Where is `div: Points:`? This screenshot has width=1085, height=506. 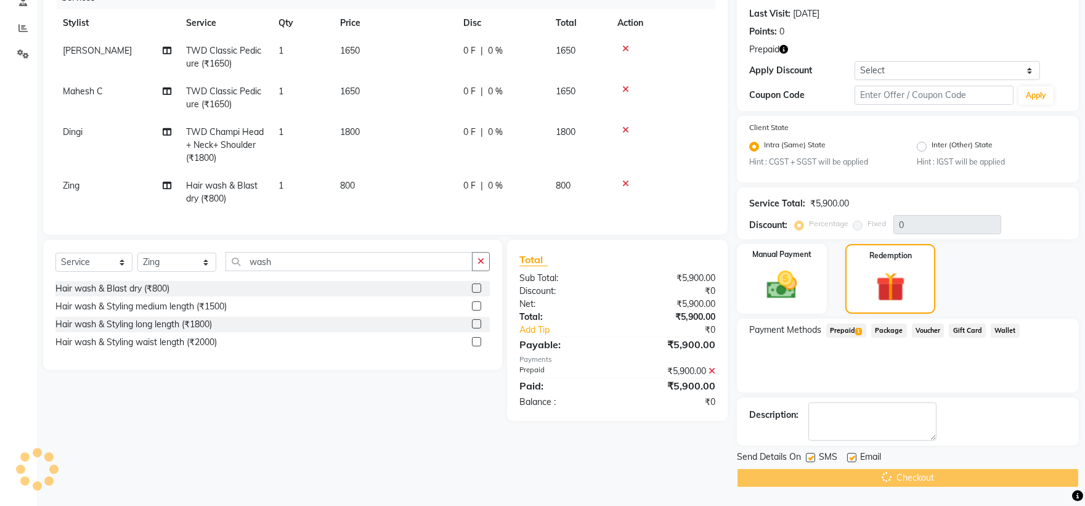
div: Points: is located at coordinates (763, 31).